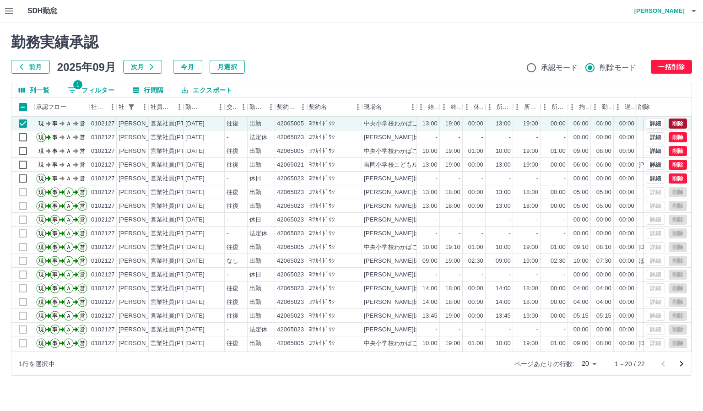 This screenshot has height=411, width=703. Describe the element at coordinates (207, 90) in the screenshot. I see `button: エクスポート` at that location.